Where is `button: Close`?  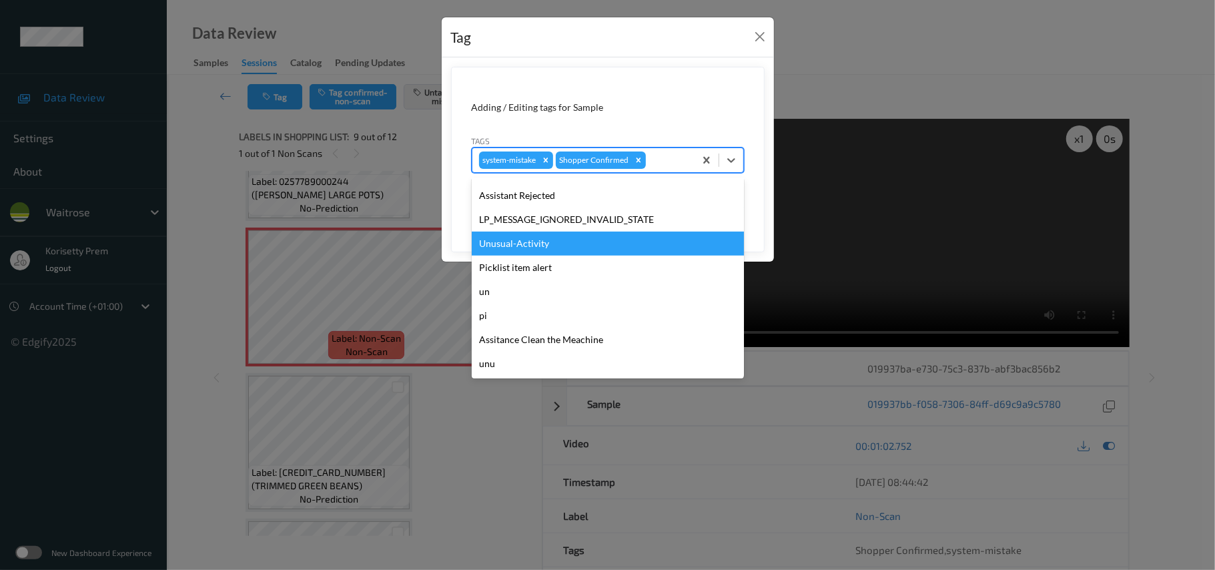 button: Close is located at coordinates (760, 37).